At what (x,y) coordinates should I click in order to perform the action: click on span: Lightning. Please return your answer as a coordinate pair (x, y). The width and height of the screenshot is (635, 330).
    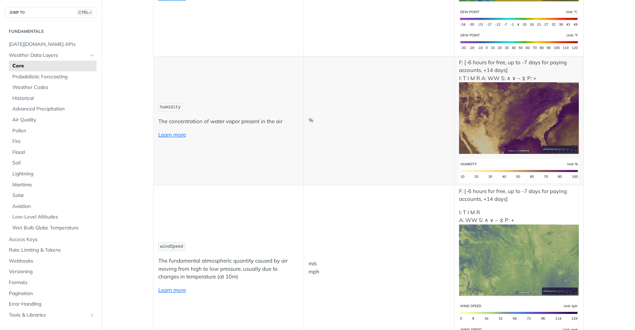
    Looking at the image, I should click on (53, 174).